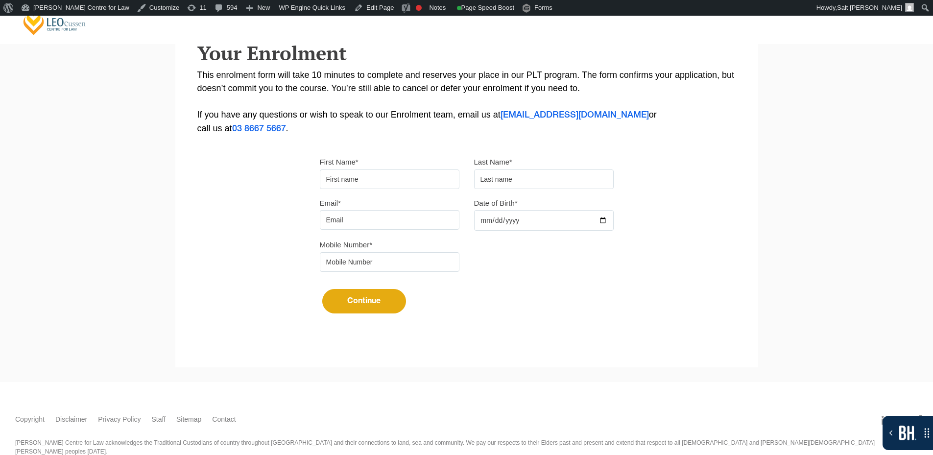  Describe the element at coordinates (259, 129) in the screenshot. I see `a: 03 8667 5667` at that location.